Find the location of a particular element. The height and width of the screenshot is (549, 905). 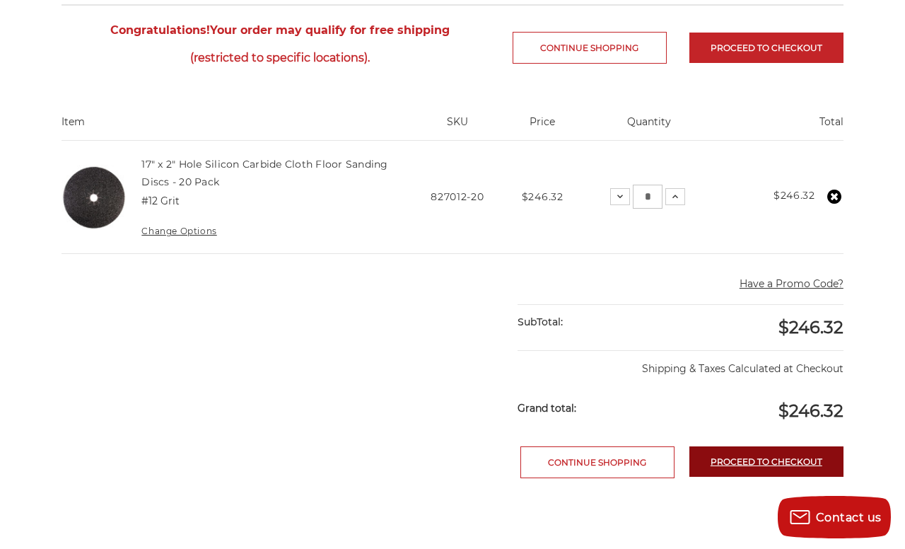

button: Have a Promo Code? is located at coordinates (792, 284).